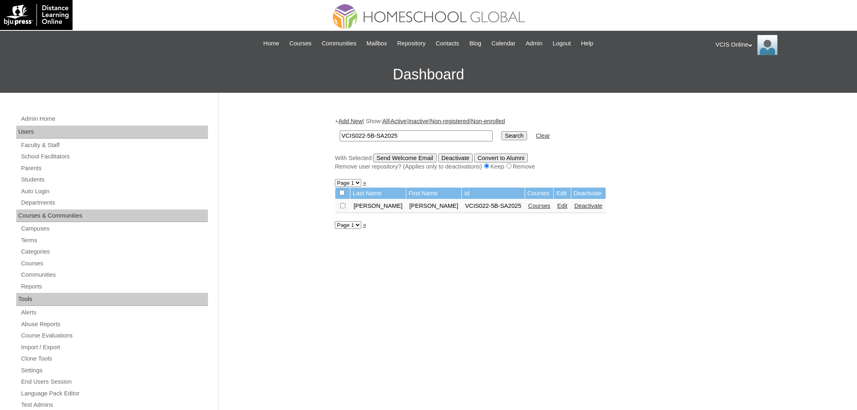 This screenshot has height=410, width=857. I want to click on a: Clone Tools, so click(114, 359).